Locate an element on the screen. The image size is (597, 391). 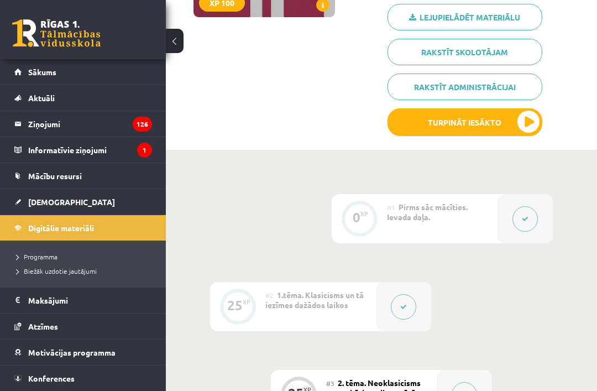
a: Ziņojumi126 is located at coordinates (83, 124).